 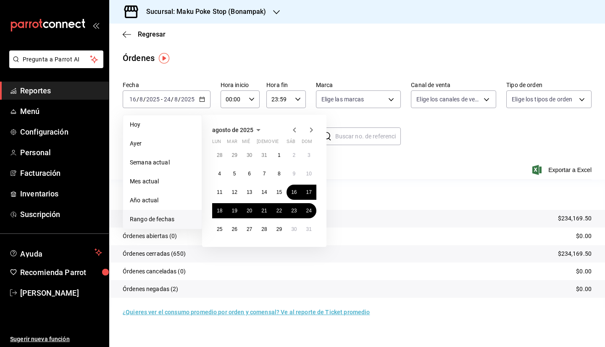 What do you see at coordinates (152, 34) in the screenshot?
I see `span: Regresar` at bounding box center [152, 34].